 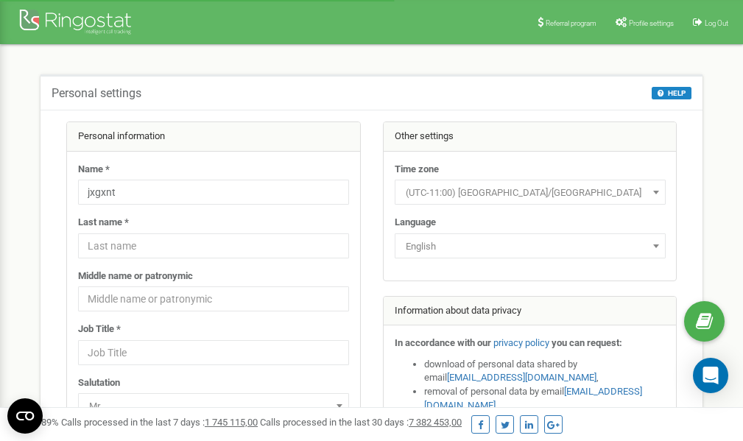 What do you see at coordinates (213, 353) in the screenshot?
I see `input: Job Title` at bounding box center [213, 353].